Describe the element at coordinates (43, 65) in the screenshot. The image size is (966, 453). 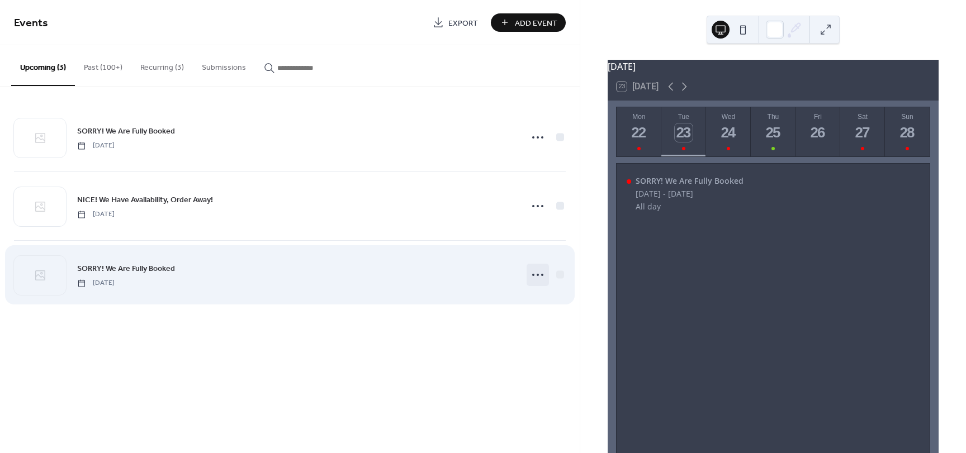
I see `button: Upcoming (3)` at that location.